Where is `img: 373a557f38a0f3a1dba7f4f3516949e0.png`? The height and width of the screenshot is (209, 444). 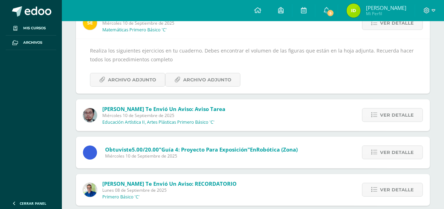
img: 373a557f38a0f3a1dba7f4f3516949e0.png is located at coordinates (354, 11).